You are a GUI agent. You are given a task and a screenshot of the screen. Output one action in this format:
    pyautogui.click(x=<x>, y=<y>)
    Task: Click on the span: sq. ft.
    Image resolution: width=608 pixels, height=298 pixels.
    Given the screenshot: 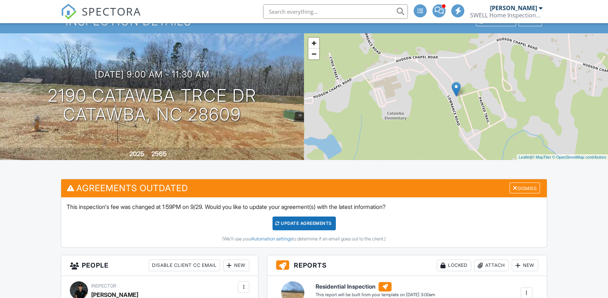 What is the action you would take?
    pyautogui.click(x=173, y=154)
    